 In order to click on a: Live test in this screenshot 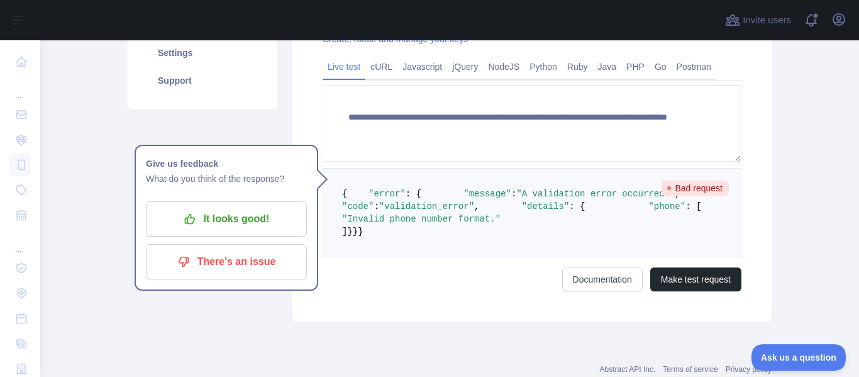, I will do `click(344, 67)`.